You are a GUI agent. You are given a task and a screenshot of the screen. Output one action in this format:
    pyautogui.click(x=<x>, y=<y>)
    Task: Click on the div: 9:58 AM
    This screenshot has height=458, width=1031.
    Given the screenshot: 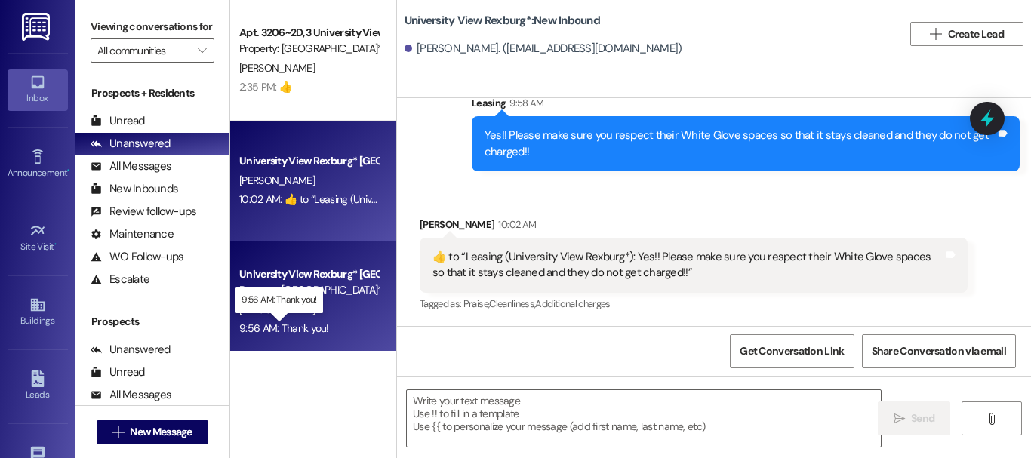 What is the action you would take?
    pyautogui.click(x=525, y=103)
    